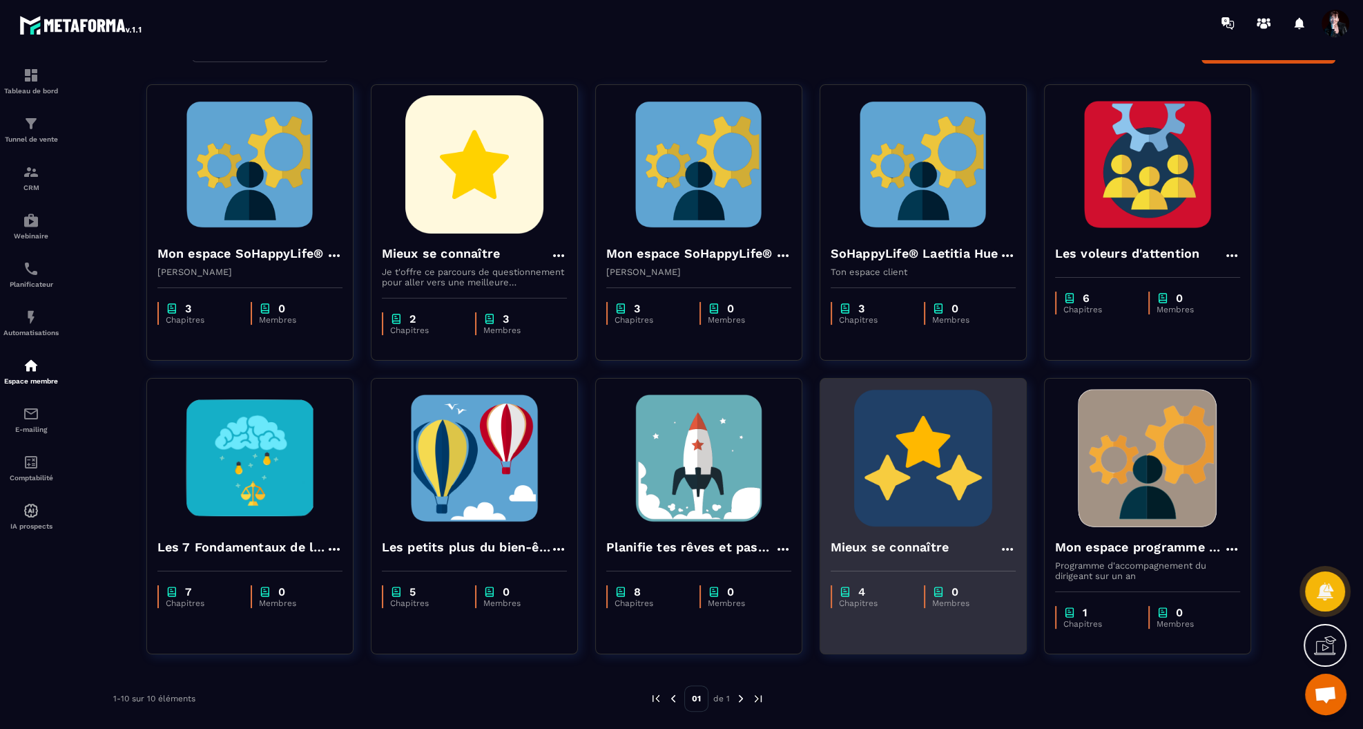 Image resolution: width=1363 pixels, height=729 pixels. I want to click on h4: Les voleurs d'attention, so click(1128, 253).